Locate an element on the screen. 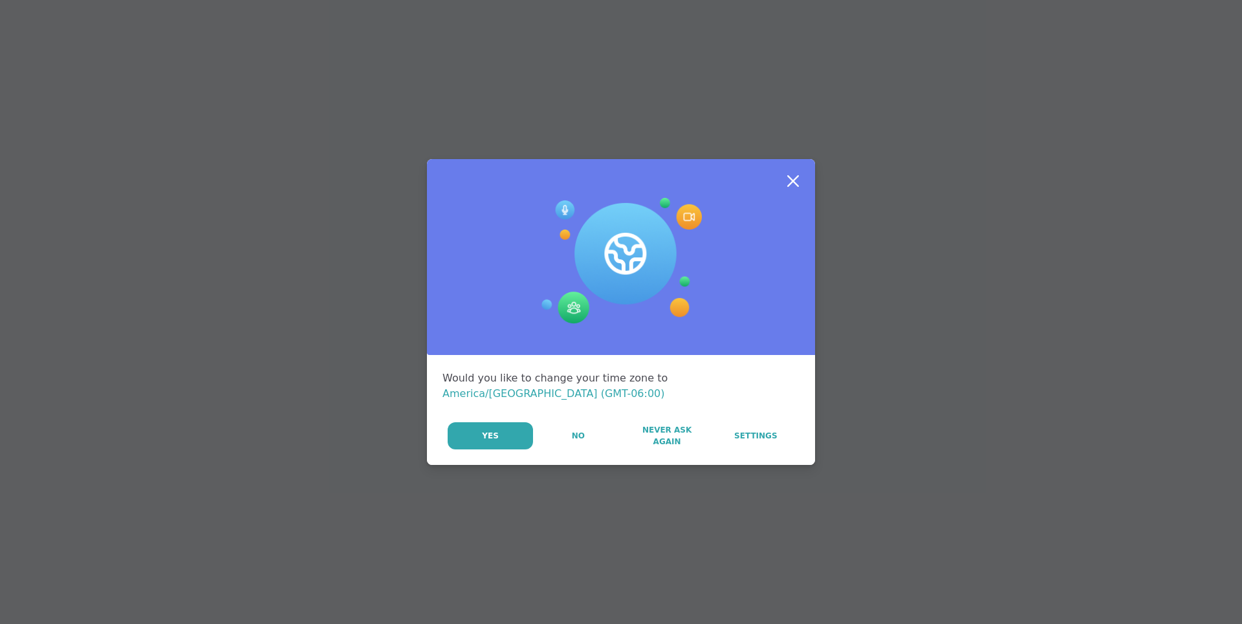 This screenshot has height=624, width=1242. button: No is located at coordinates (578, 436).